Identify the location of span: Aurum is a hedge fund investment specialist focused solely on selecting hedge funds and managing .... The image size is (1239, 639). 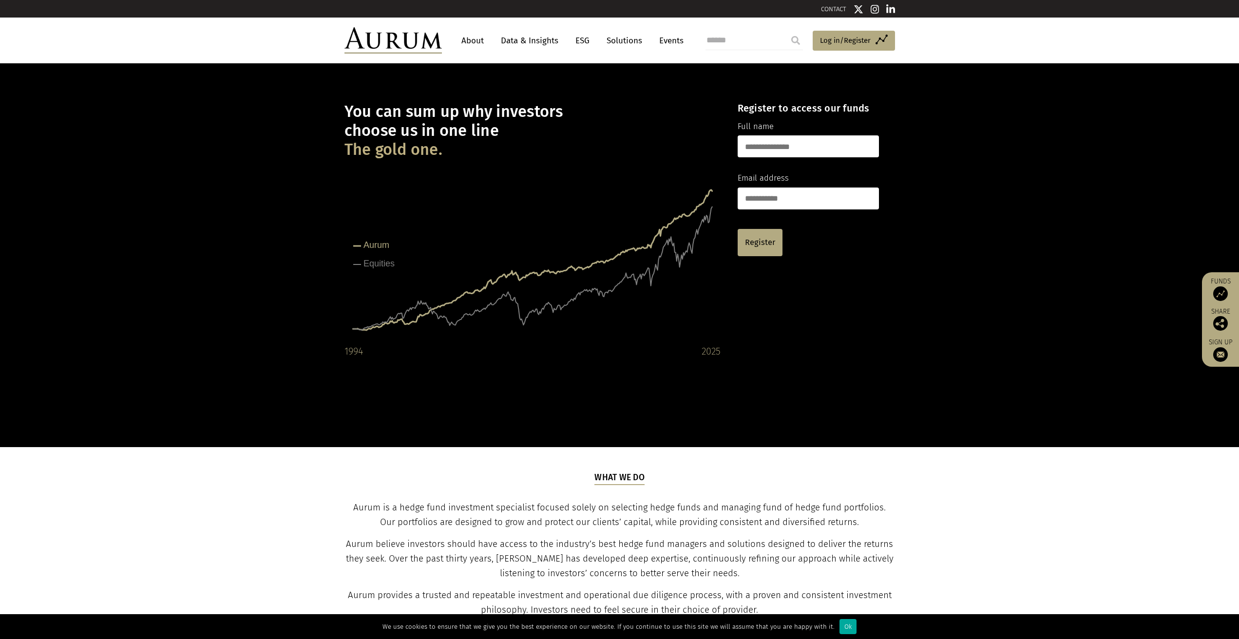
(619, 515).